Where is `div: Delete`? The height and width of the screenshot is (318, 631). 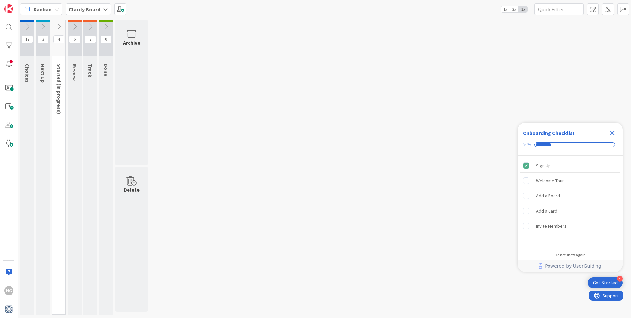
div: Delete is located at coordinates (132, 190).